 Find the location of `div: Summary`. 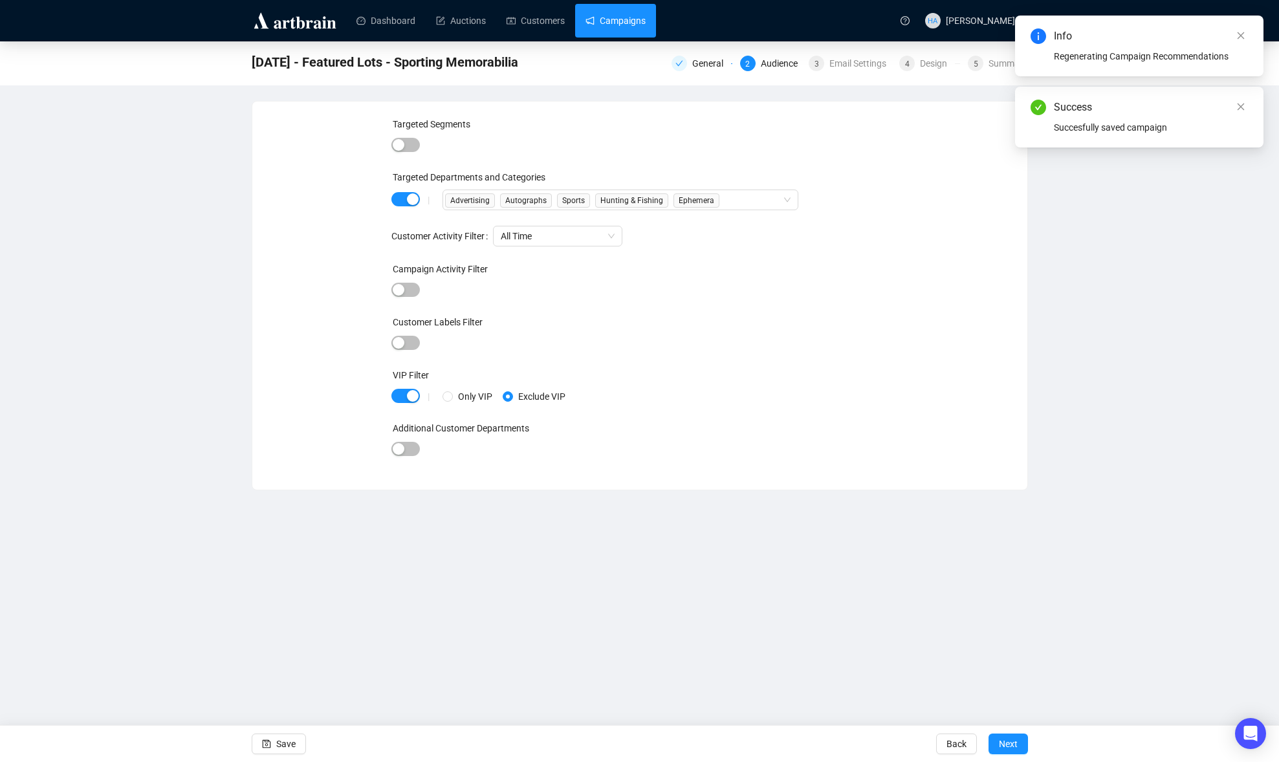

div: Summary is located at coordinates (1008, 63).